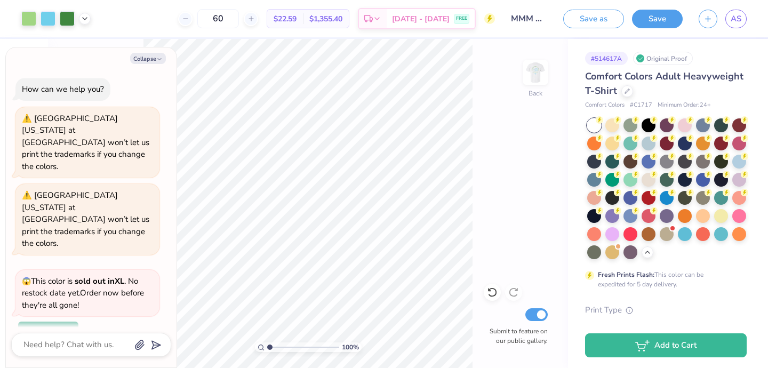 The height and width of the screenshot is (368, 768). I want to click on img: Back, so click(535, 72).